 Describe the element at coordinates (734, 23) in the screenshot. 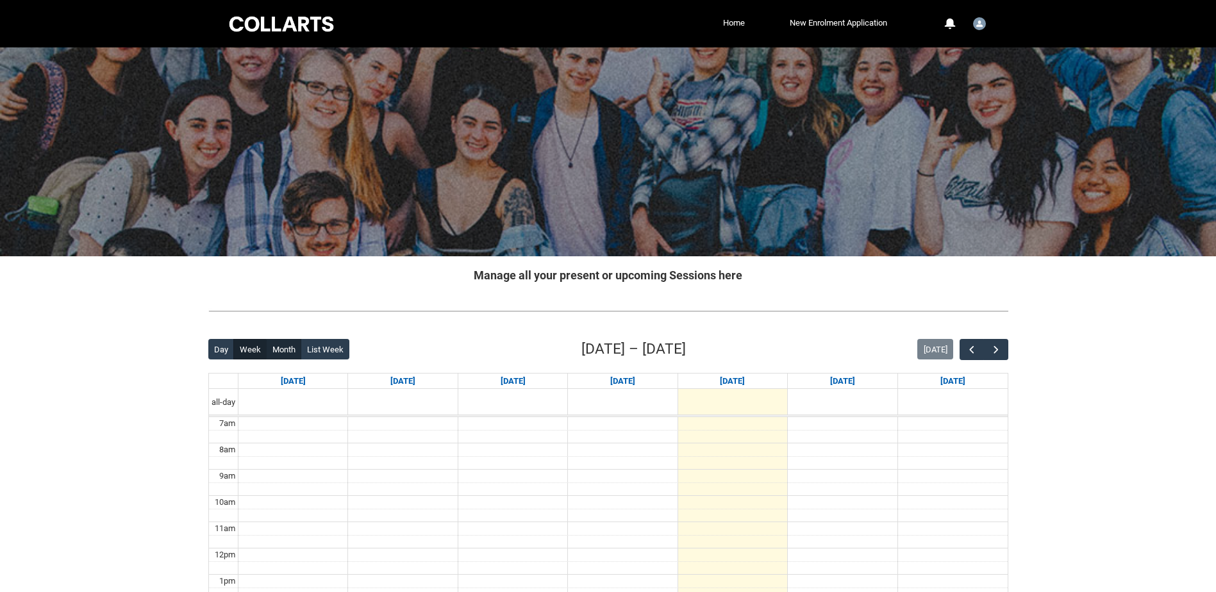

I see `a: Home` at that location.